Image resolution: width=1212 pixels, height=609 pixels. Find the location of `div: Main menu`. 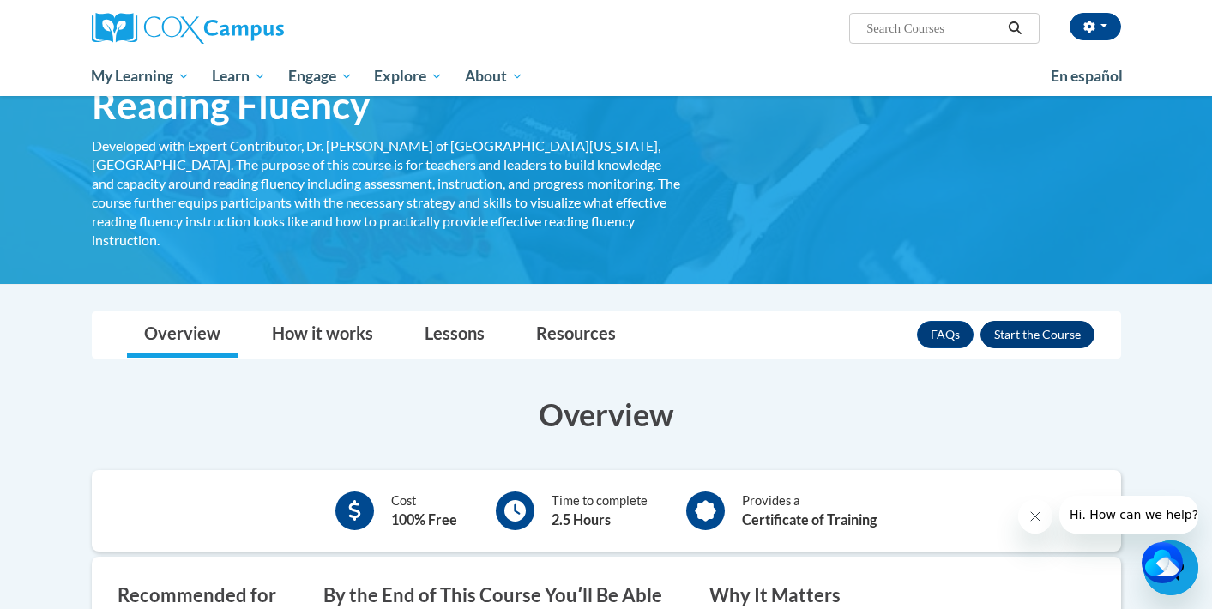

div: Main menu is located at coordinates (606, 76).